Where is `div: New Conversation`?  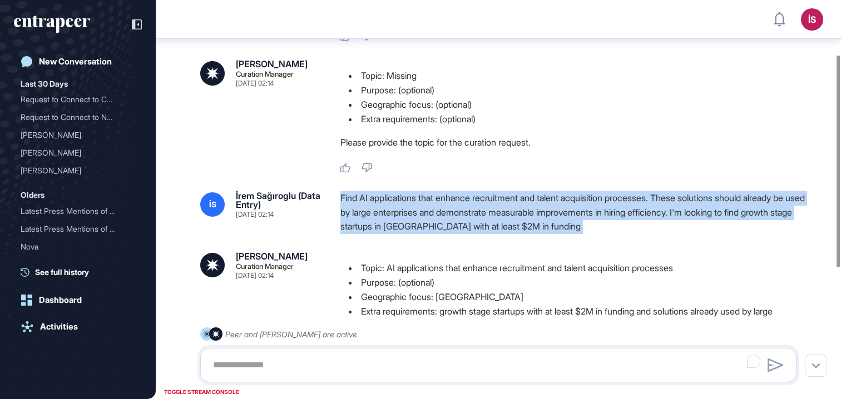
div: New Conversation is located at coordinates (75, 62).